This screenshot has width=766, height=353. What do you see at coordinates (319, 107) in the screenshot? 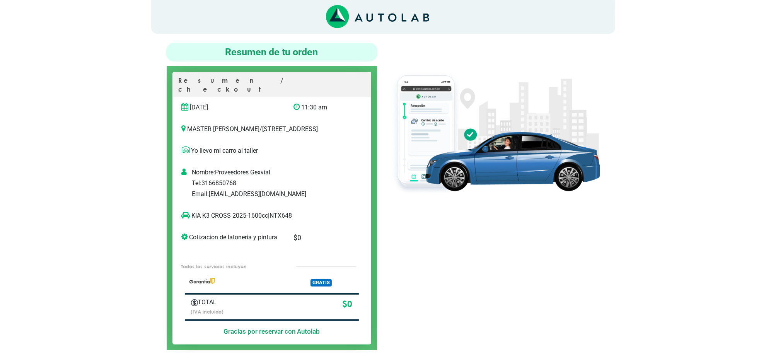
I see `p: 11:30 am` at bounding box center [319, 107].